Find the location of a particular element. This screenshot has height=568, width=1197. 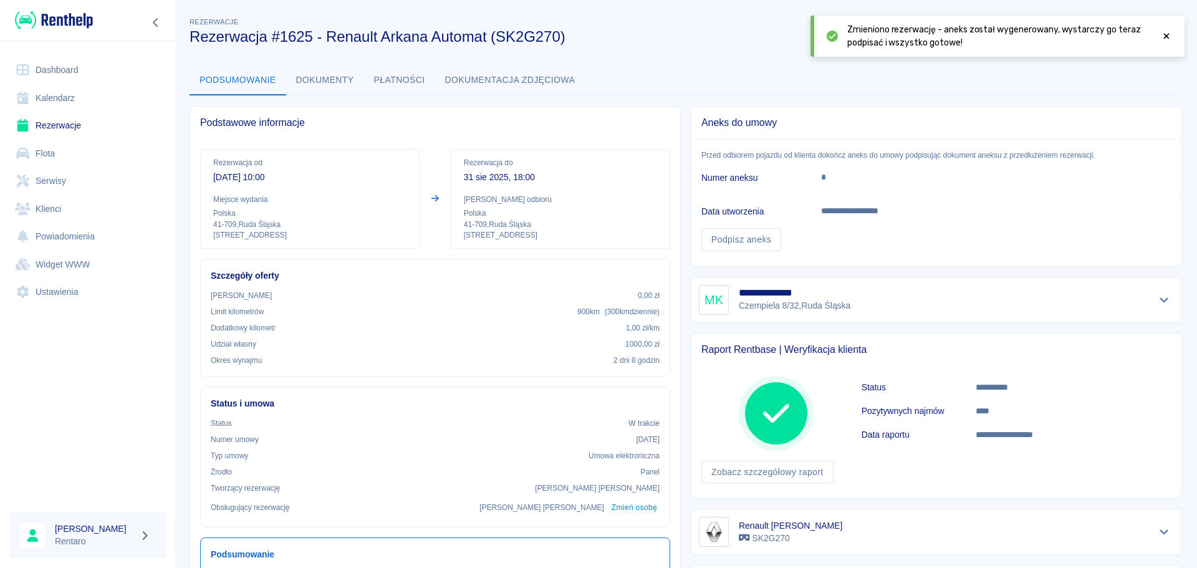

h6: Status is located at coordinates (918, 387).